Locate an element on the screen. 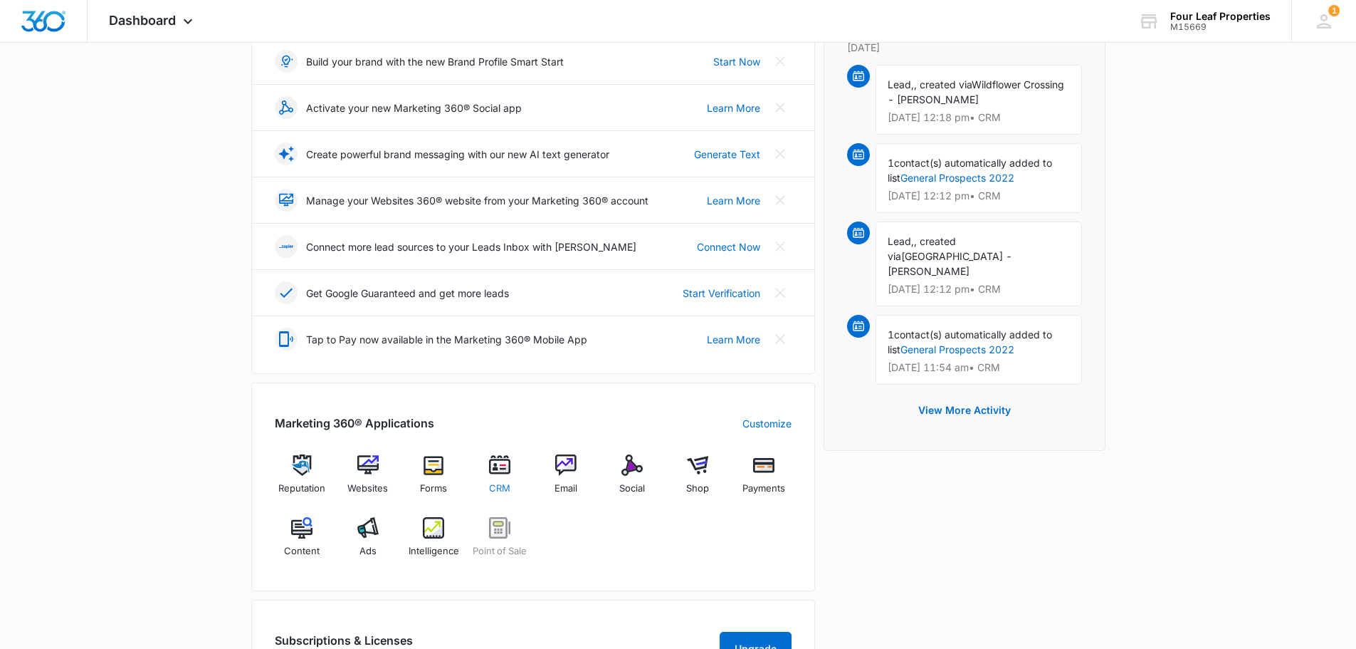  span: Content is located at coordinates (302, 551).